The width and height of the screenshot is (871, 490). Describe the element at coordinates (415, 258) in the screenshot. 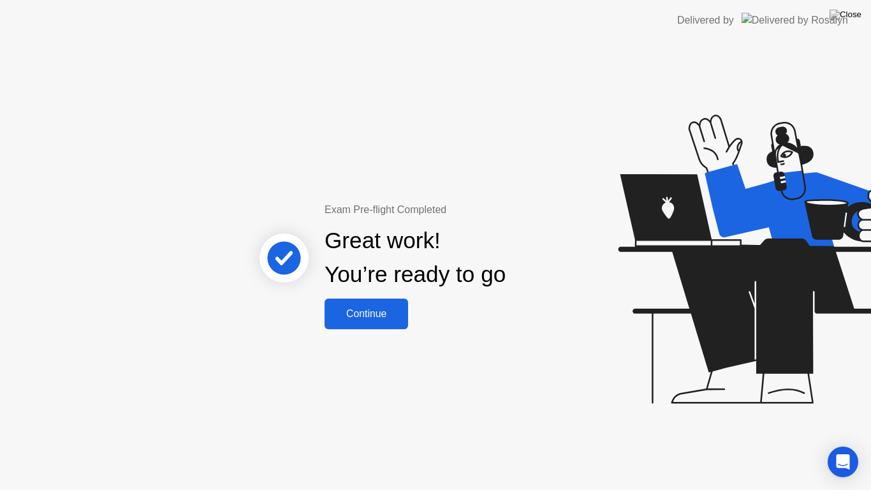

I see `div: Great work! You’re ready to go` at that location.